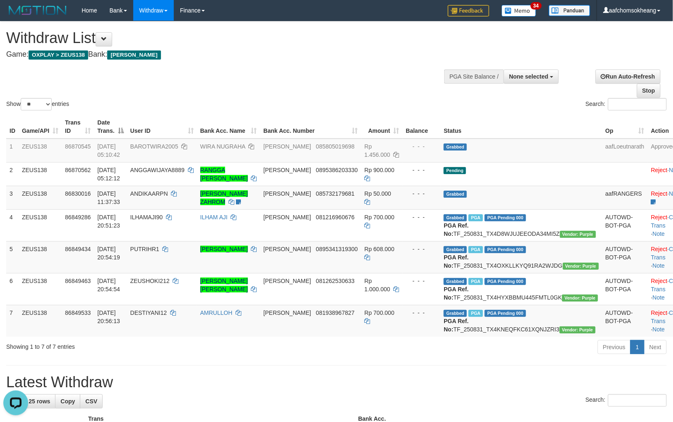 The height and width of the screenshot is (422, 673). Describe the element at coordinates (311, 127) in the screenshot. I see `th: Bank Acc. Number: activate to sort column ascending` at that location.